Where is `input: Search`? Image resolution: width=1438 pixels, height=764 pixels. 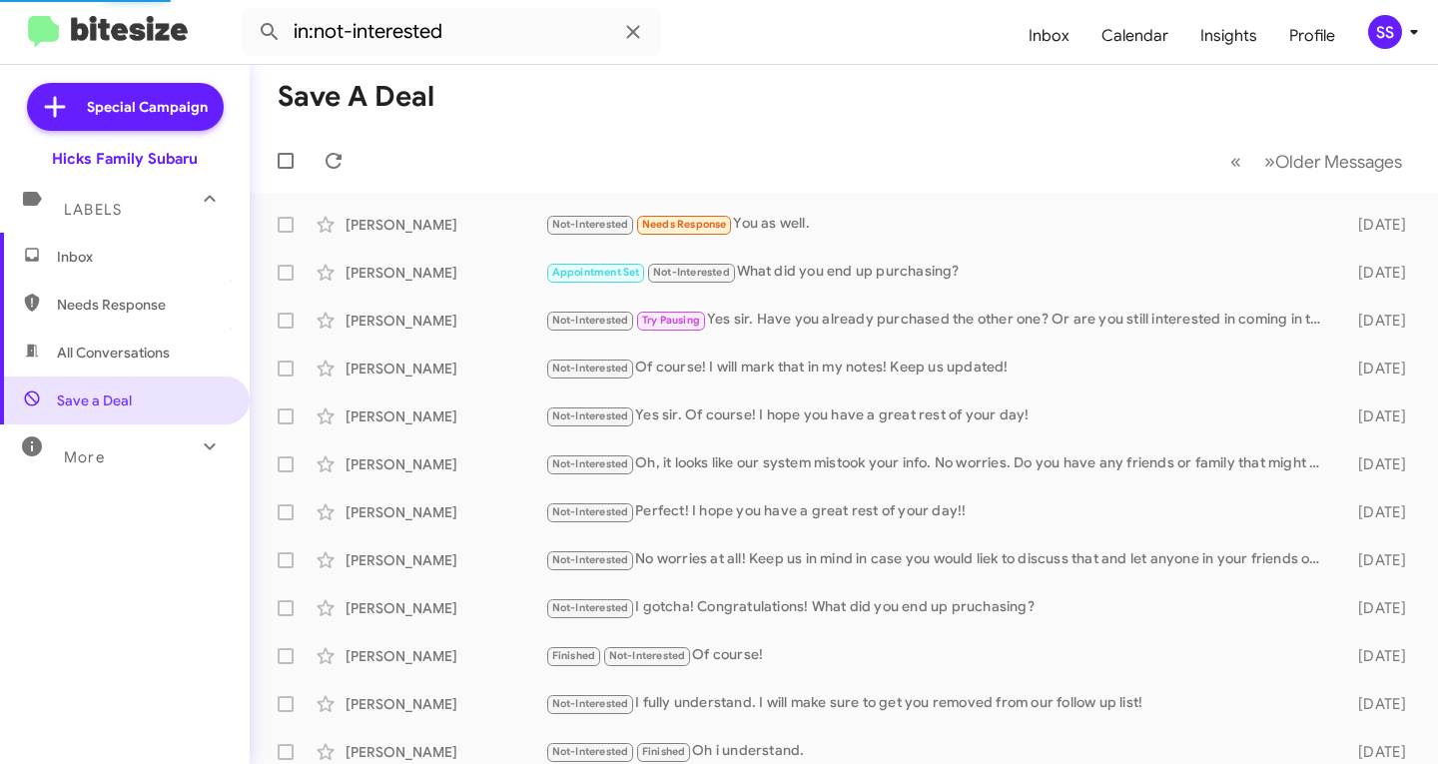
input: Search is located at coordinates (451, 32).